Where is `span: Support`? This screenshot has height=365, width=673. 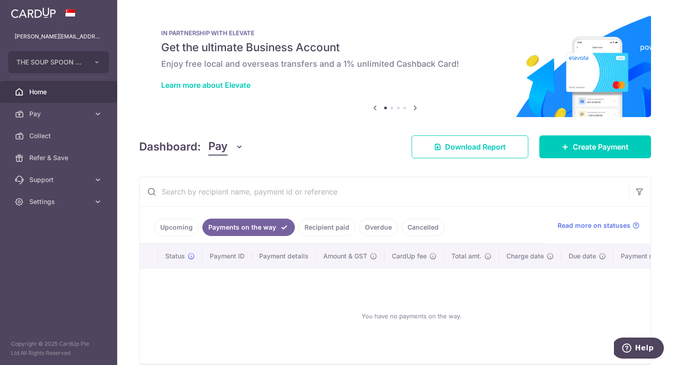
span: Support is located at coordinates (60, 180).